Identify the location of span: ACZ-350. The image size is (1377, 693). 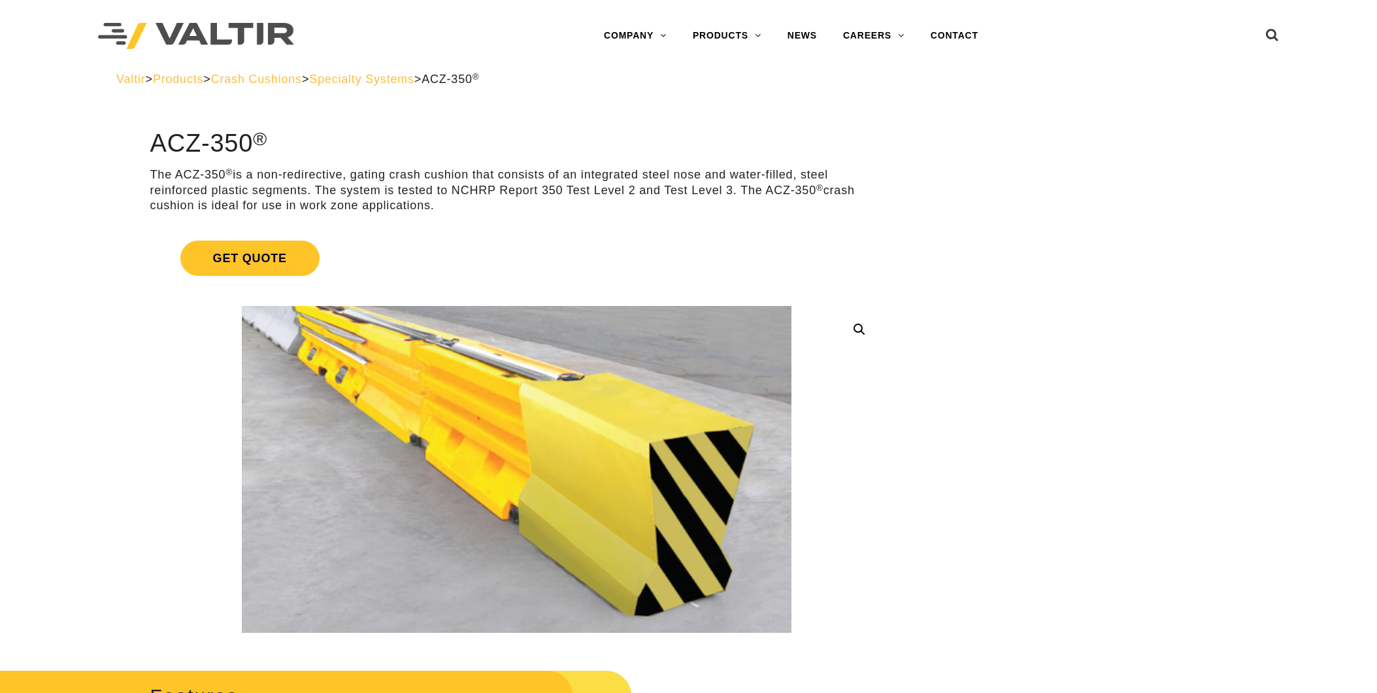
(450, 79).